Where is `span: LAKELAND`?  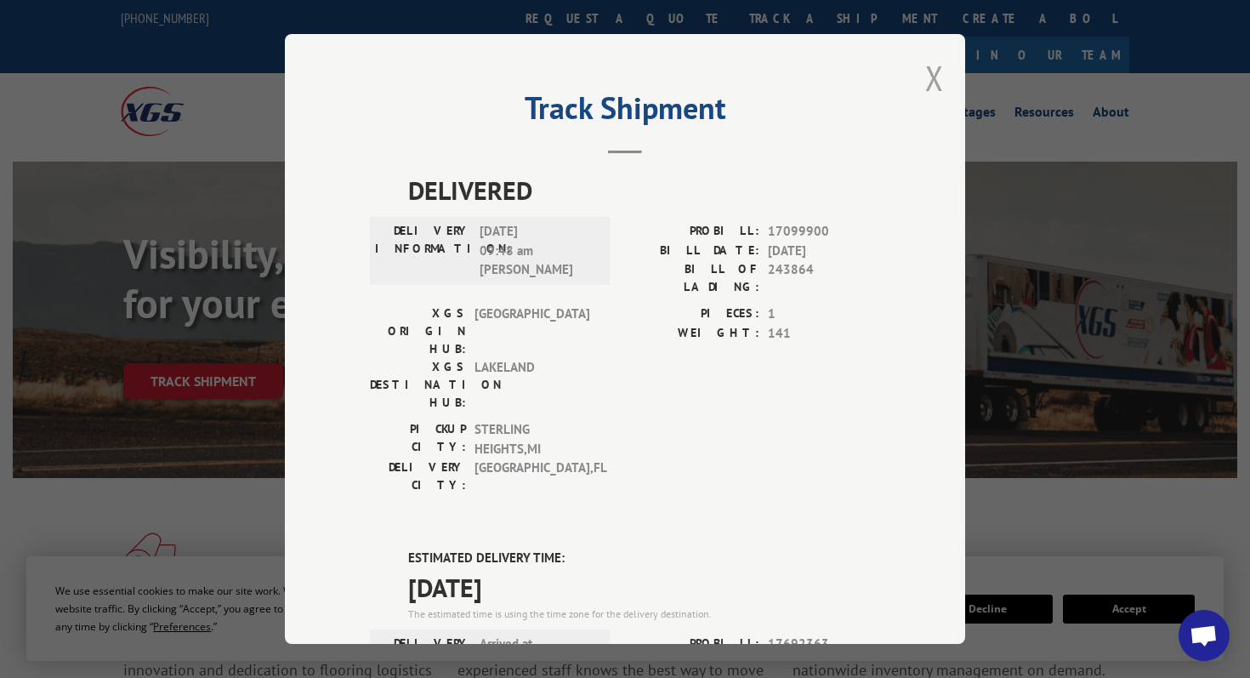
span: LAKELAND is located at coordinates (531, 384).